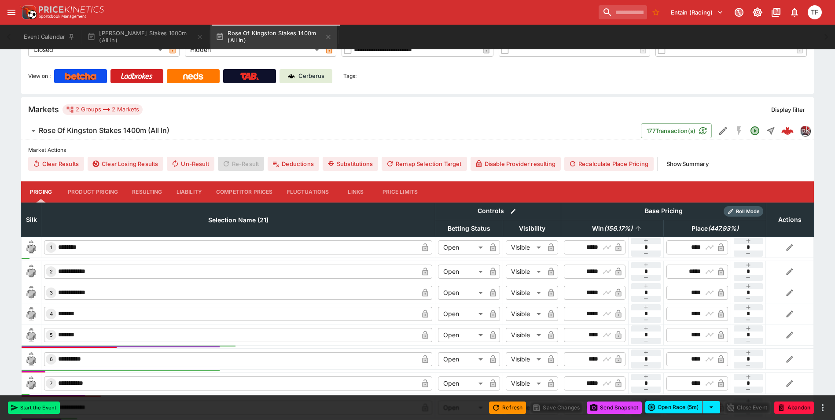 The width and height of the screenshot is (835, 420). I want to click on span: Roll Mode, so click(748, 211).